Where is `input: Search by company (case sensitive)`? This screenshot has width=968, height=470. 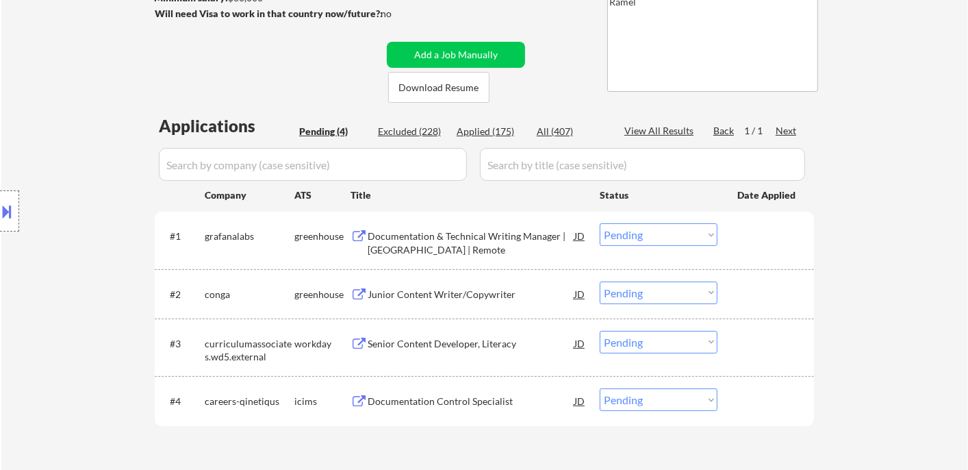
input: Search by company (case sensitive) is located at coordinates (313, 164).